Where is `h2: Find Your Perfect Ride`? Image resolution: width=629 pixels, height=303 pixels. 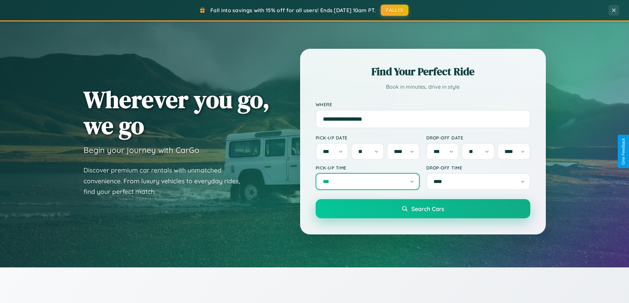
h2: Find Your Perfect Ride is located at coordinates (423, 72).